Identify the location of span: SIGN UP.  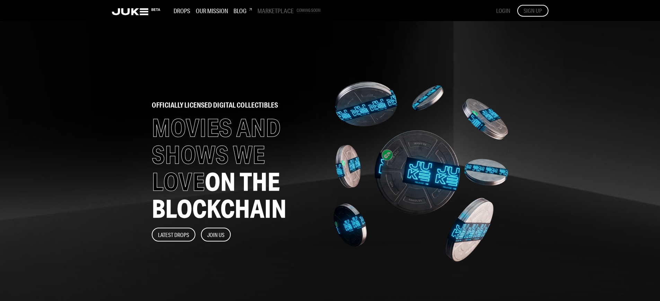
(532, 11).